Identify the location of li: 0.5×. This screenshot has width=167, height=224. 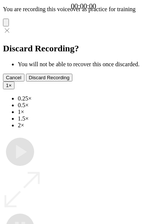
(91, 105).